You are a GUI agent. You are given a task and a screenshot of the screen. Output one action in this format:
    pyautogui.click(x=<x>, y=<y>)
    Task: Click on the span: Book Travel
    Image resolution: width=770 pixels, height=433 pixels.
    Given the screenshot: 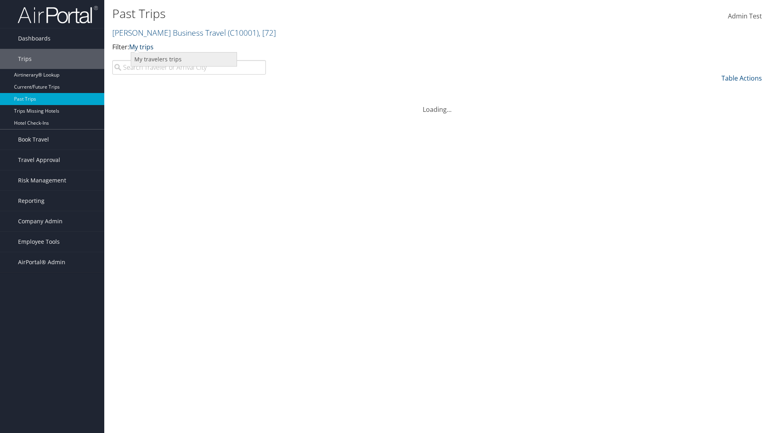 What is the action you would take?
    pyautogui.click(x=33, y=140)
    